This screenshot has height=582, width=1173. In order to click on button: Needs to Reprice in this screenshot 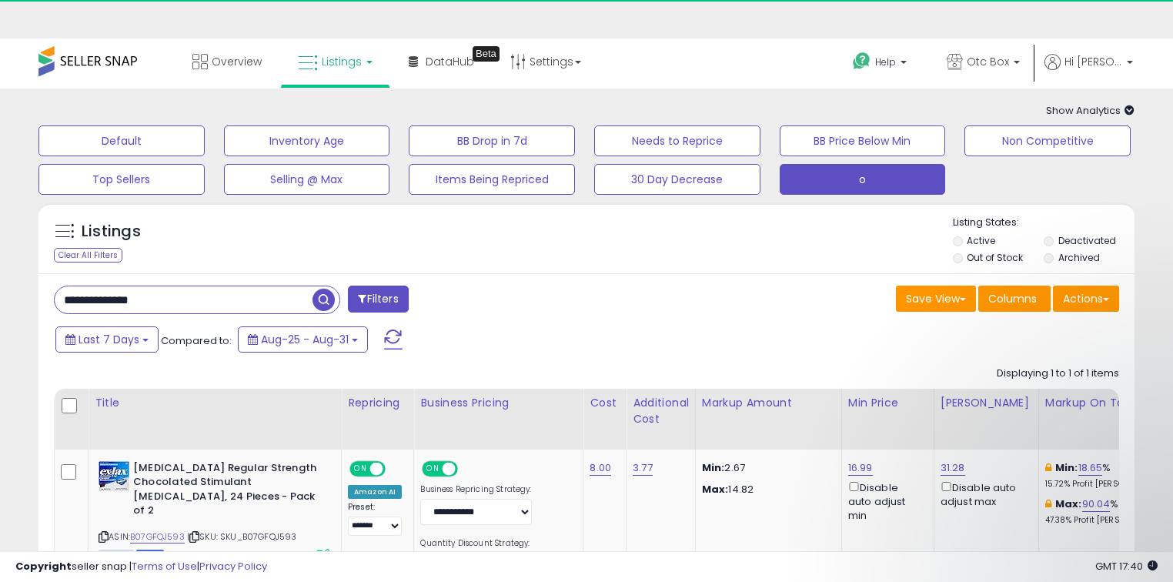, I will do `click(677, 141)`.